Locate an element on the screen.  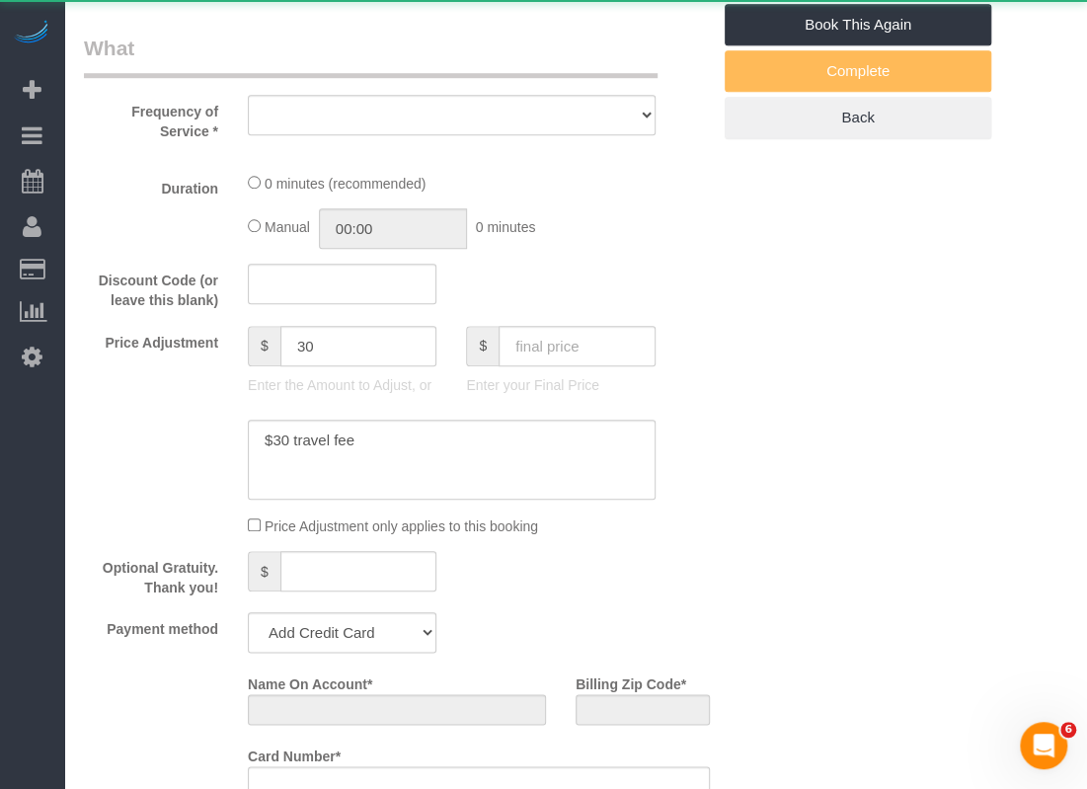
img: Automaid Logo is located at coordinates (32, 34).